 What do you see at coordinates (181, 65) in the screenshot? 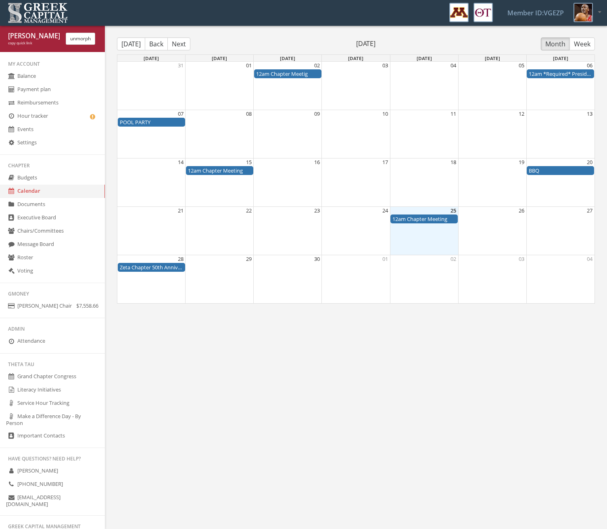
I see `button: 31` at bounding box center [181, 65].